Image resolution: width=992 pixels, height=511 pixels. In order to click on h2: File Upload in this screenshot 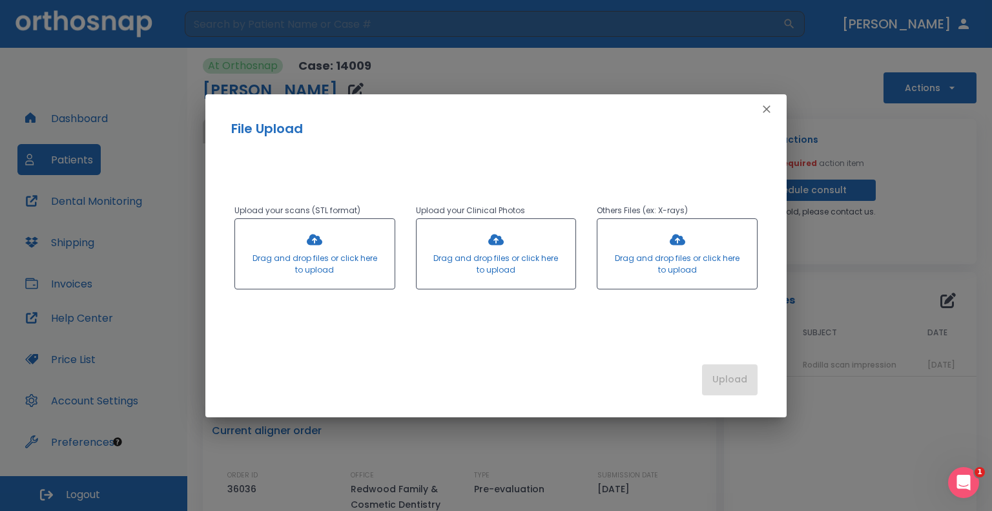, I will do `click(496, 128)`.